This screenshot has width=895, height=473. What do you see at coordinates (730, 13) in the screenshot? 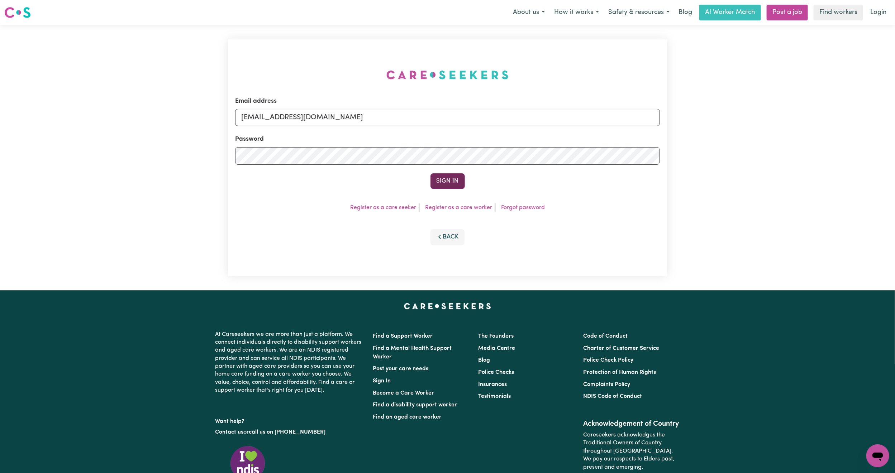
I see `a: AI Worker Match` at bounding box center [730, 13].